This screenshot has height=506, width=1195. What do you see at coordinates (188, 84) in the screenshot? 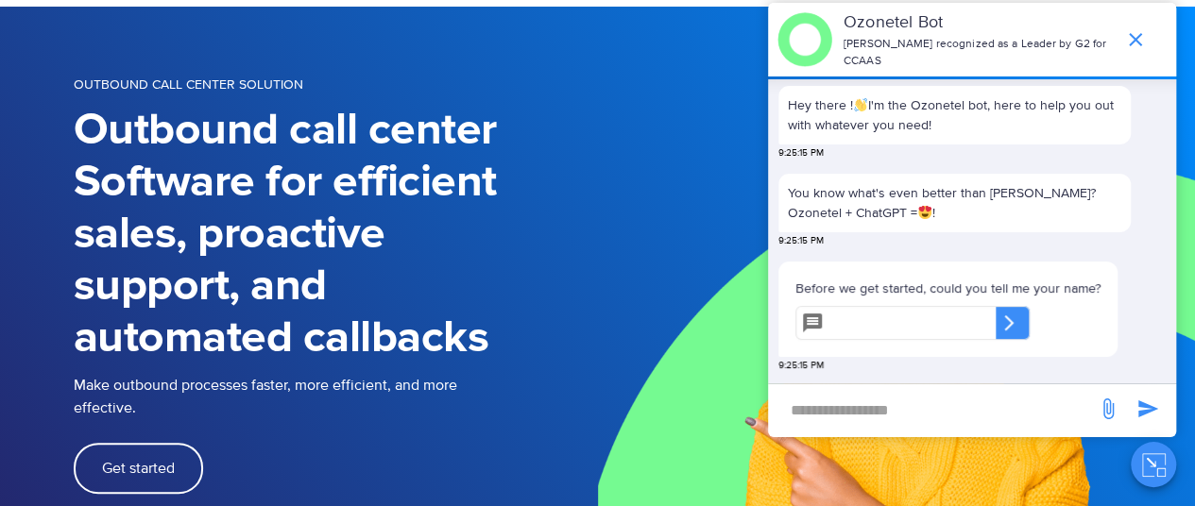
I see `span: OUTBOUND CALL CENTER SOLUTION` at bounding box center [188, 84].